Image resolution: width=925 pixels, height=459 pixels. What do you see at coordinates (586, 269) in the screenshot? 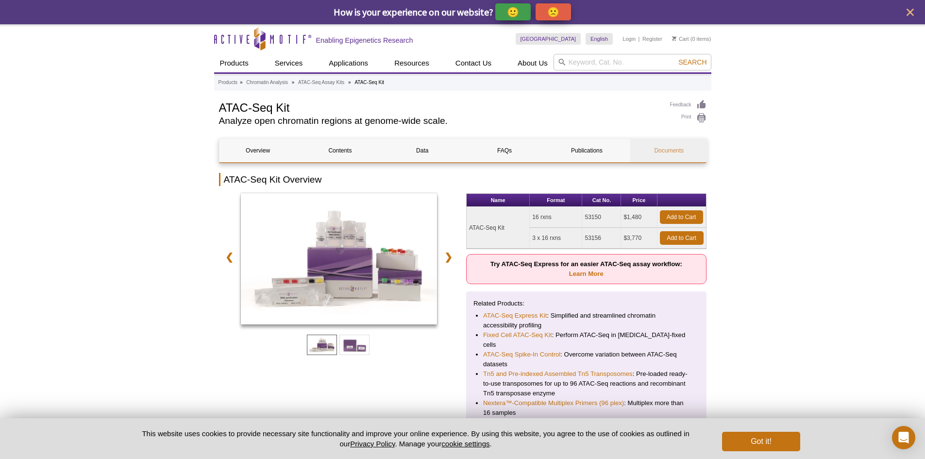
I see `strong: Try ATAC-Seq Express for an easier ATAC-Seq assay workflow:` at bounding box center [586, 269].